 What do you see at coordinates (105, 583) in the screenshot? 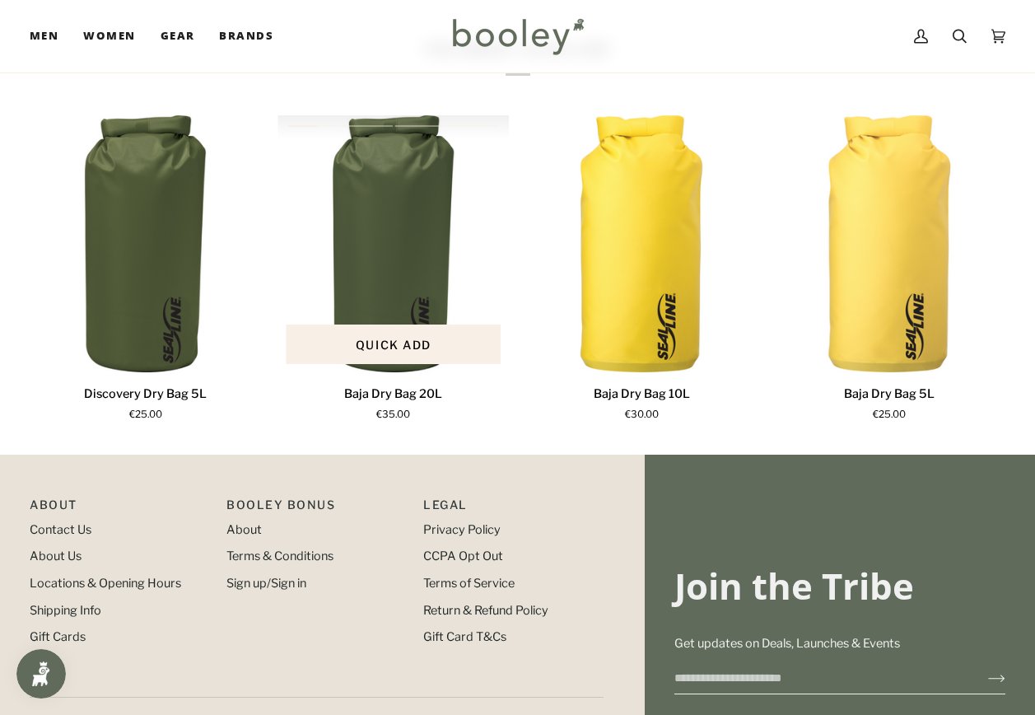
I see `a: Locations & Opening Hours` at bounding box center [105, 583].